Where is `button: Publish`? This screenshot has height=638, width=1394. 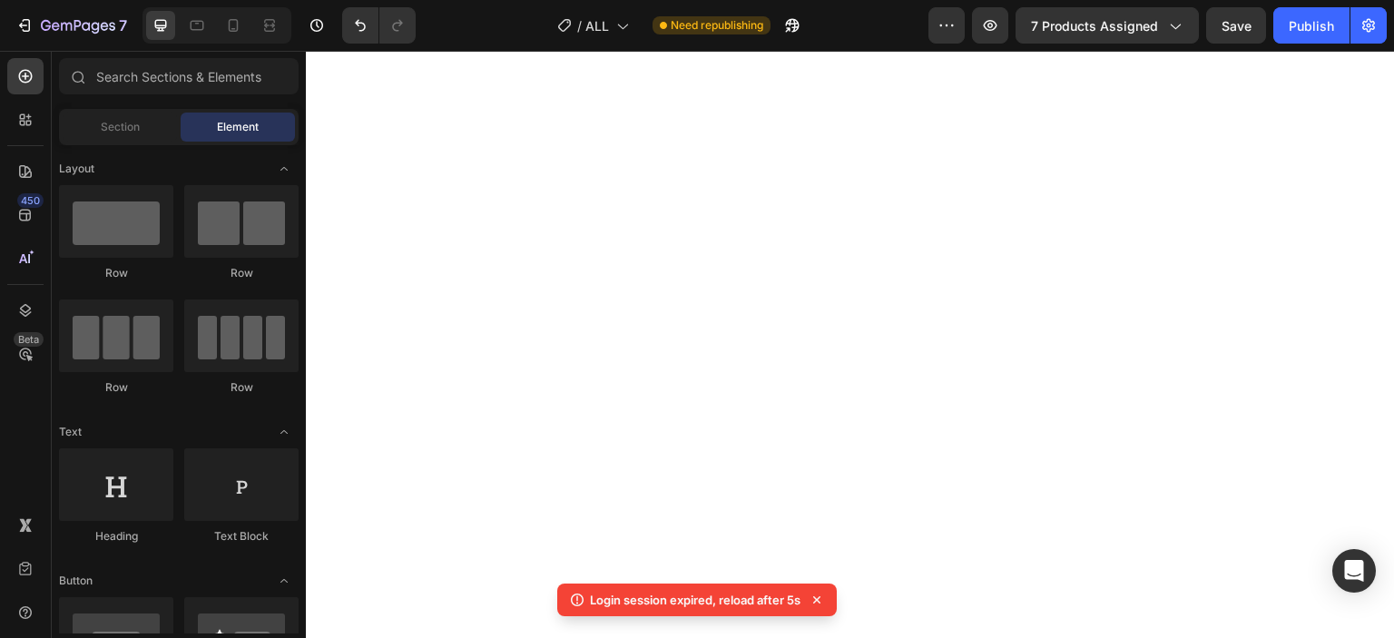 button: Publish is located at coordinates (1312, 25).